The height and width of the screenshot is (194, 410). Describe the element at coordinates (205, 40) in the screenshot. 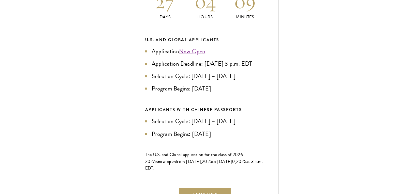

I see `div: U.S. and Global Applicants` at that location.